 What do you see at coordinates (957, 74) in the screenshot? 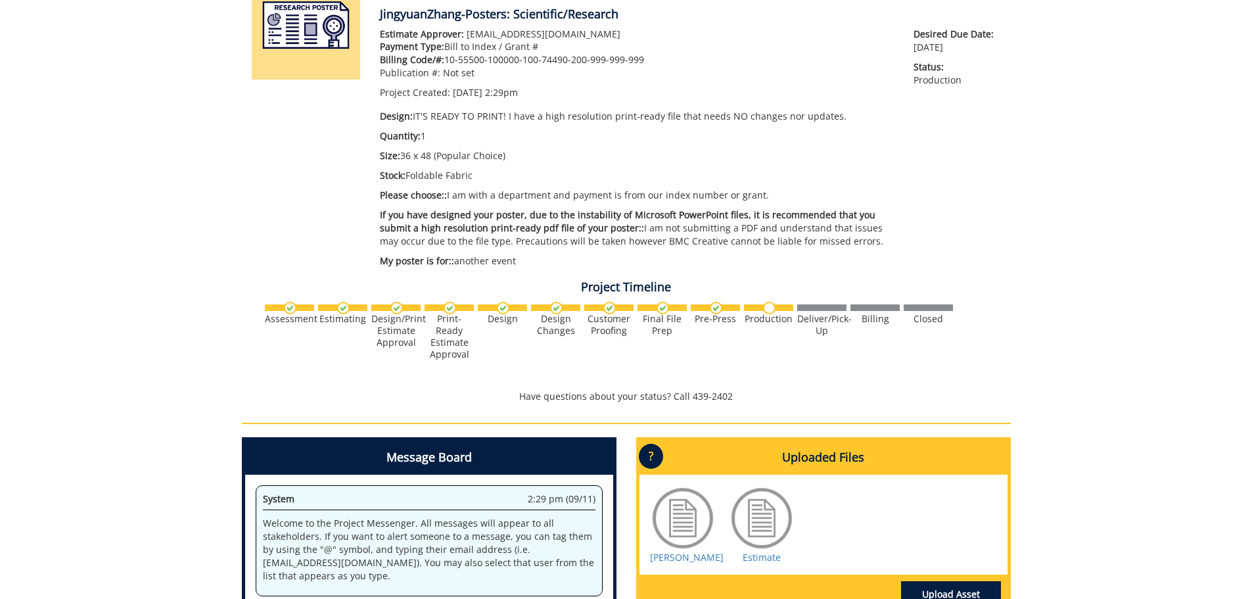
I see `p: Production` at bounding box center [957, 74].